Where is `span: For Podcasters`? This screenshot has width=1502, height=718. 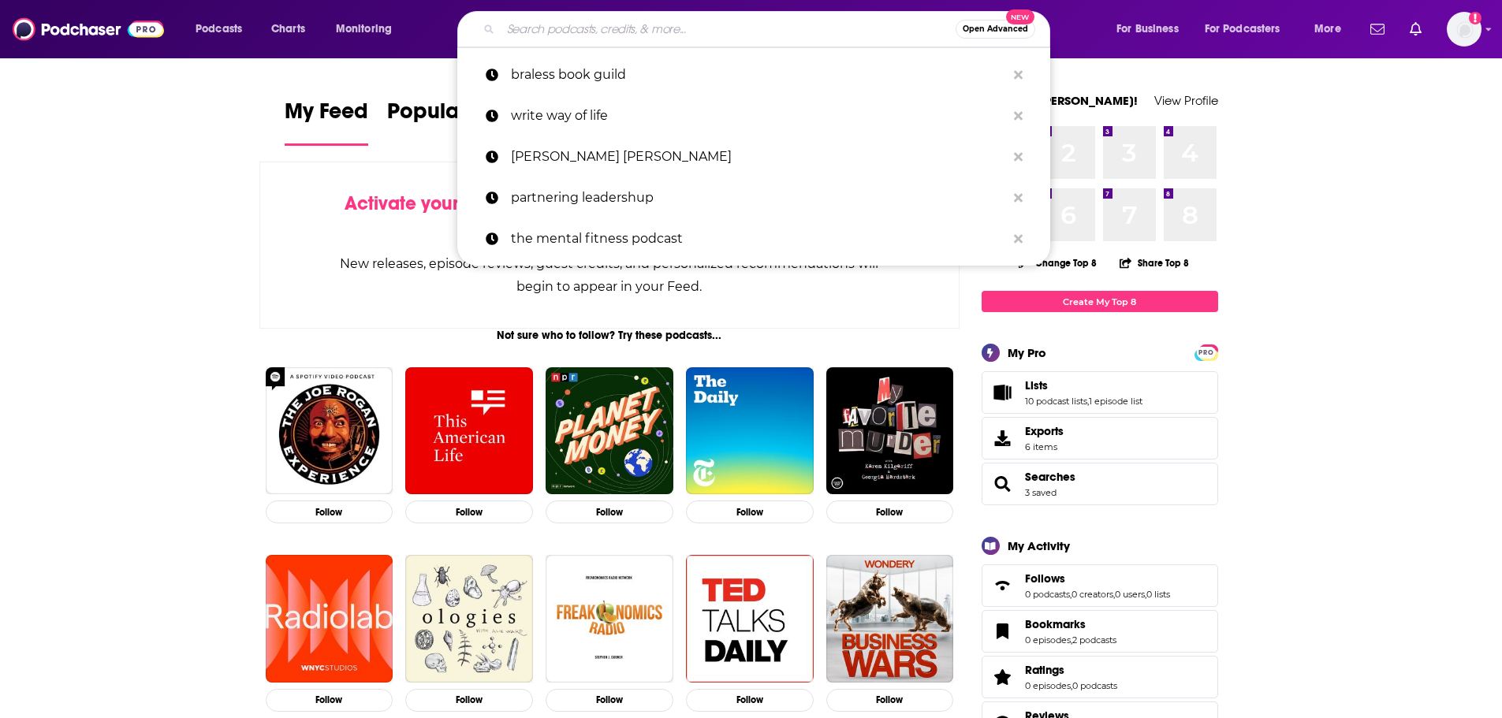
span: For Podcasters is located at coordinates (1242, 29).